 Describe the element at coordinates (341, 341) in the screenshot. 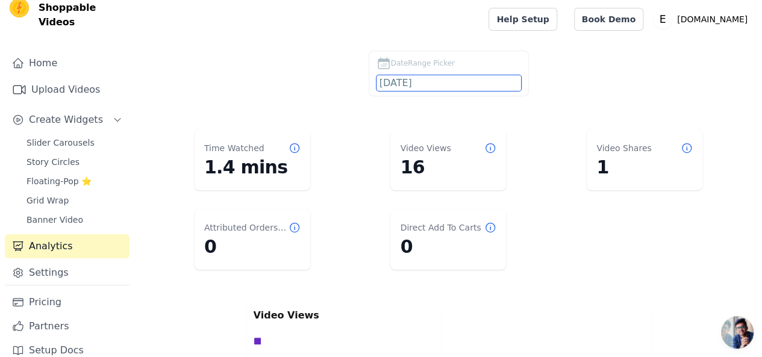

I see `div: Data groups` at that location.